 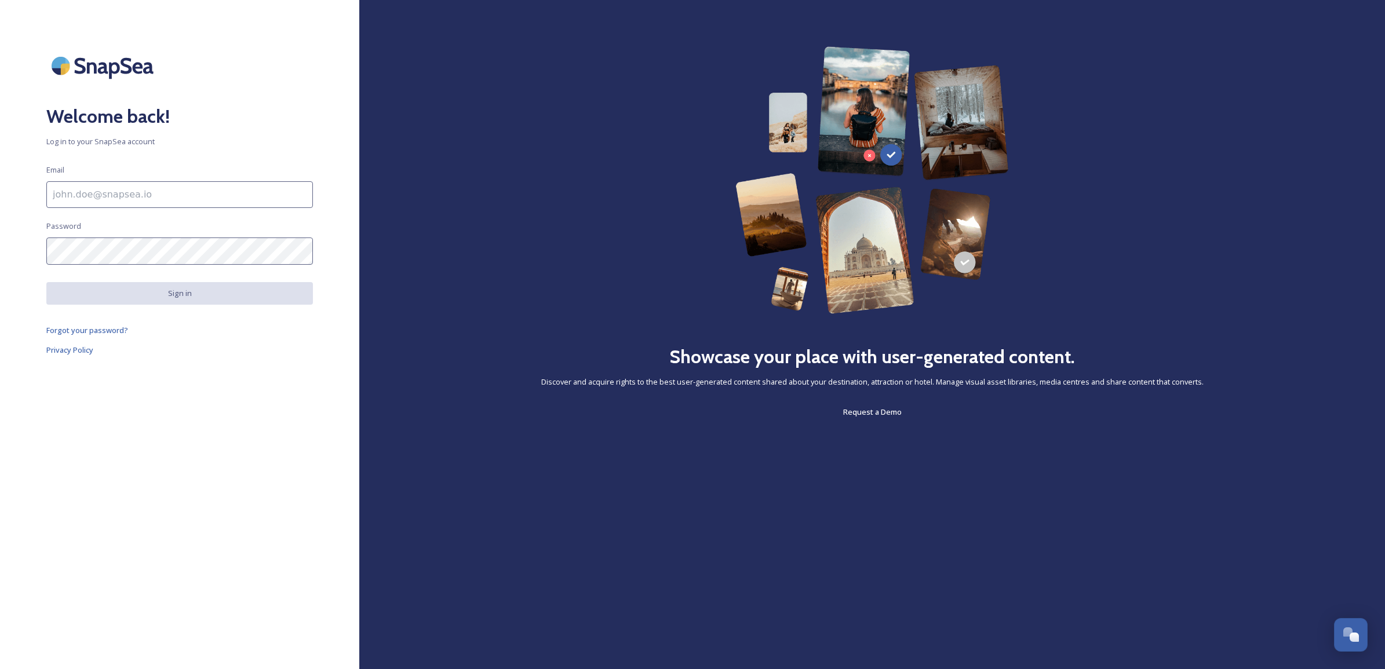 What do you see at coordinates (104, 65) in the screenshot?
I see `img: SnapSea Logo` at bounding box center [104, 65].